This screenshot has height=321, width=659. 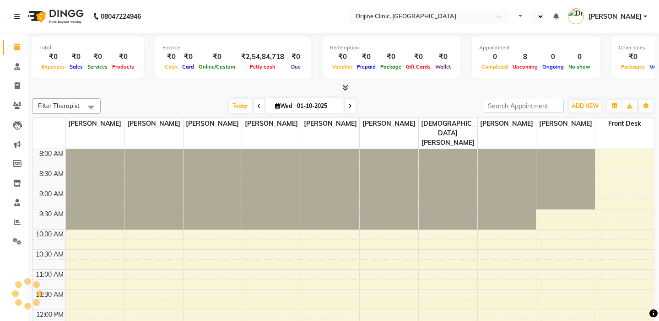 What do you see at coordinates (49, 255) in the screenshot?
I see `div: 10:30 AM` at bounding box center [49, 255].